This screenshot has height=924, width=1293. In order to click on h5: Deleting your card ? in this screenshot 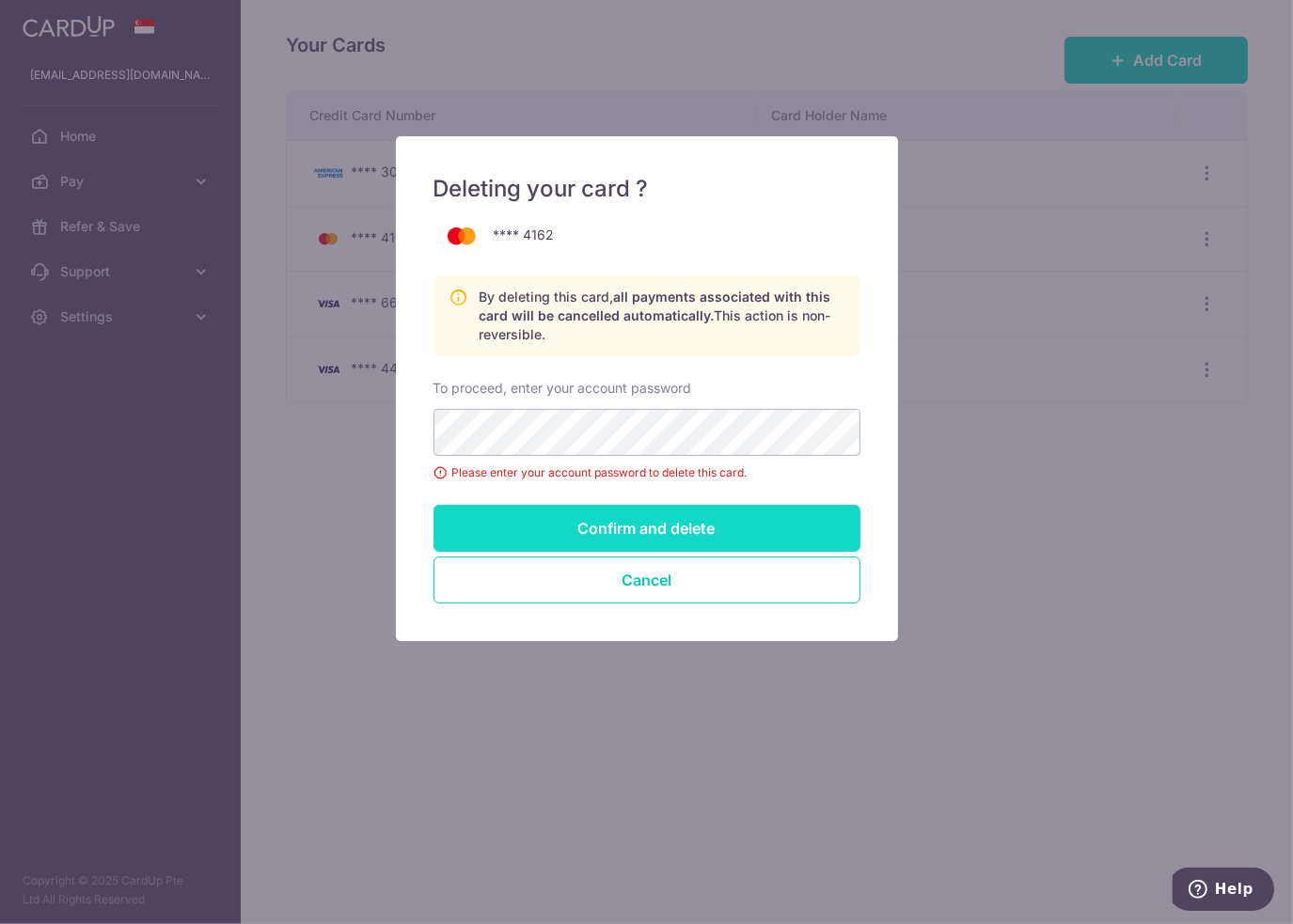, I will do `click(646, 189)`.